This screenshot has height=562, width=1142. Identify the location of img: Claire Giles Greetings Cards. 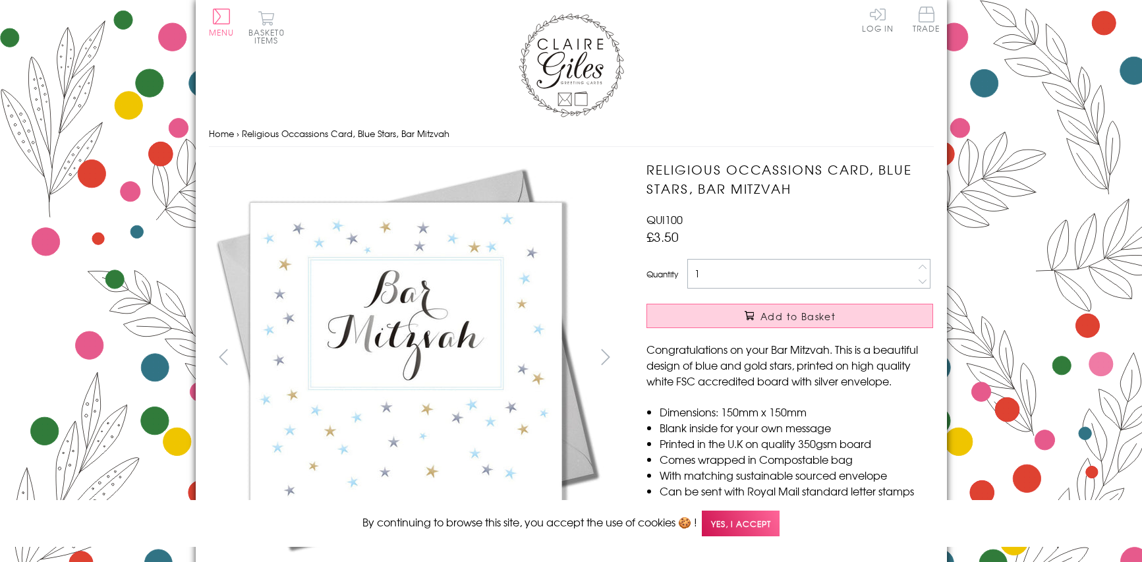
(571, 65).